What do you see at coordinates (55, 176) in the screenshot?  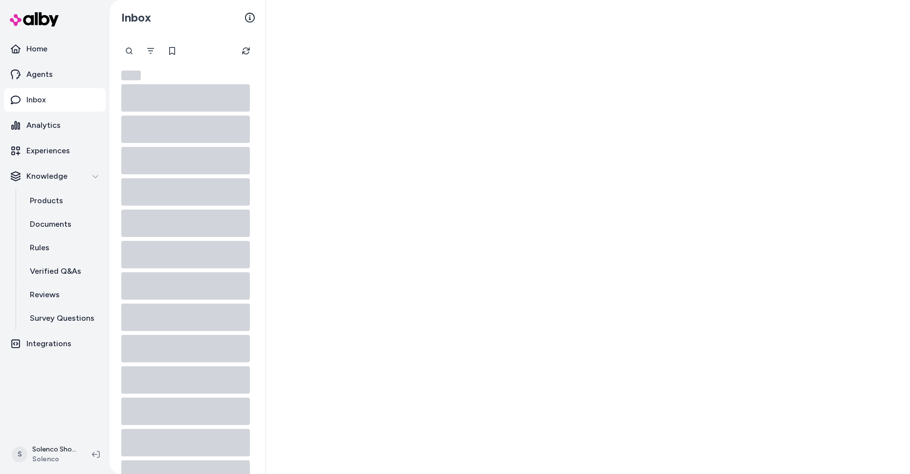 I see `button: Knowledge` at bounding box center [55, 176].